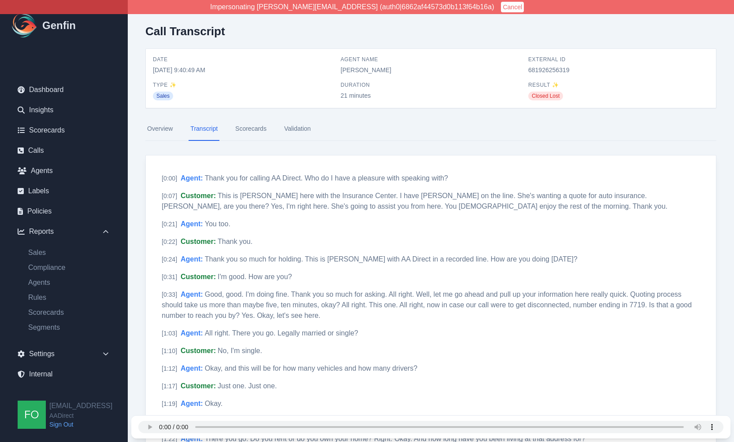 The width and height of the screenshot is (734, 442). I want to click on span: [ 0:33 ], so click(169, 295).